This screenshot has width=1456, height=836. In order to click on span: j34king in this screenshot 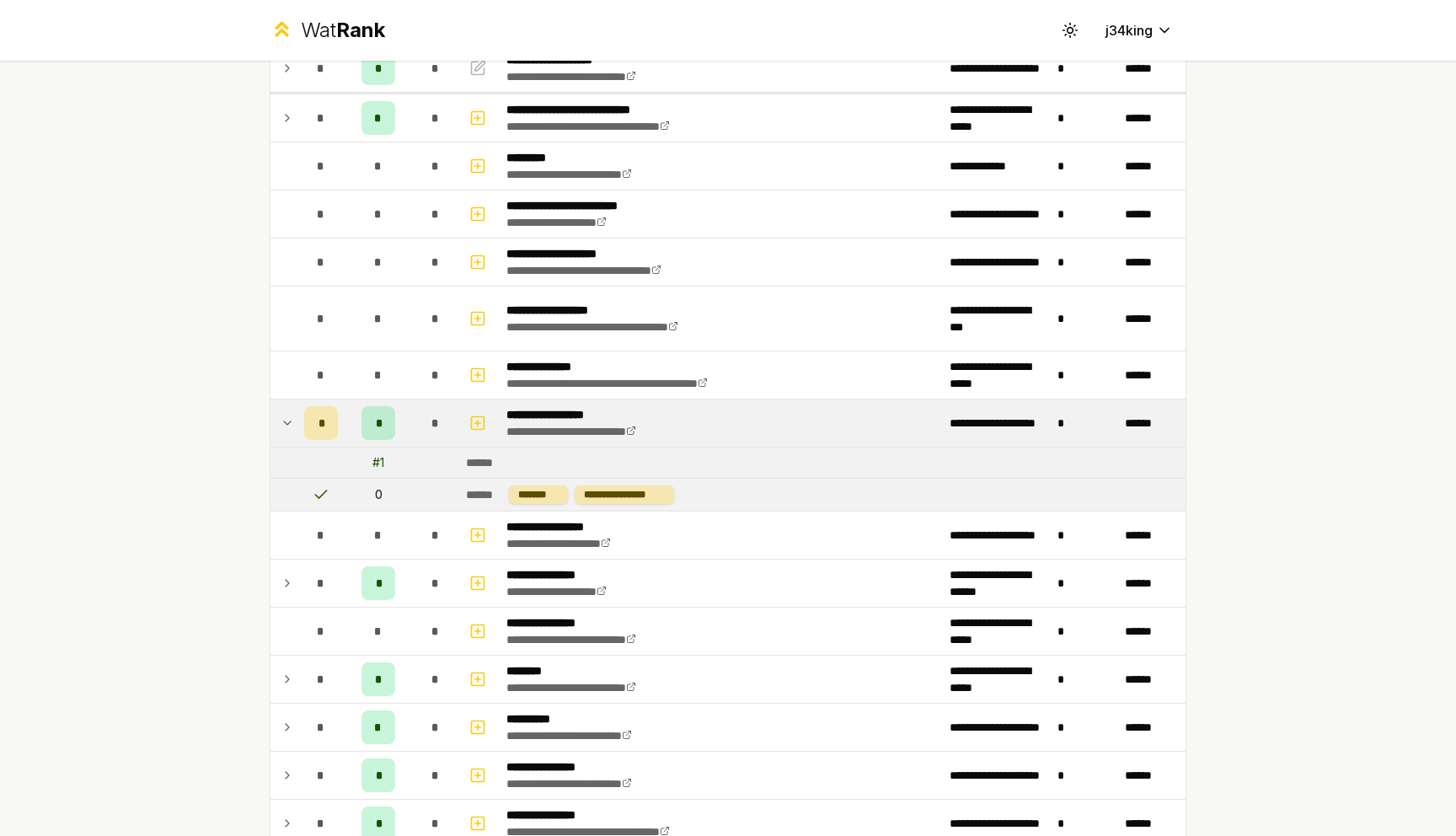, I will do `click(1129, 31)`.